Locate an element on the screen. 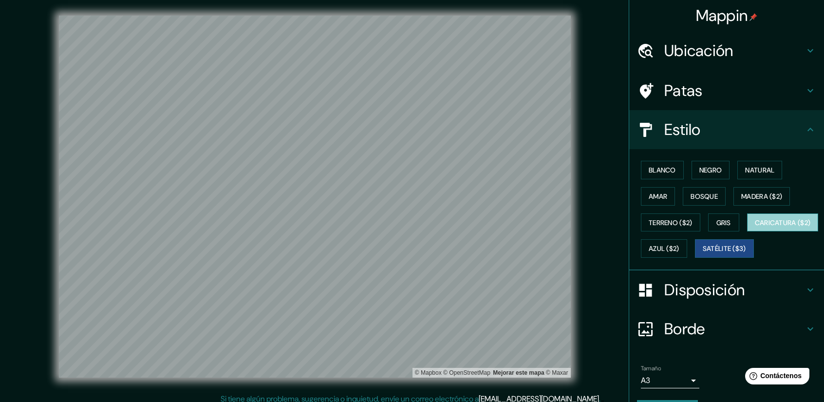  font: Gris is located at coordinates (723, 222).